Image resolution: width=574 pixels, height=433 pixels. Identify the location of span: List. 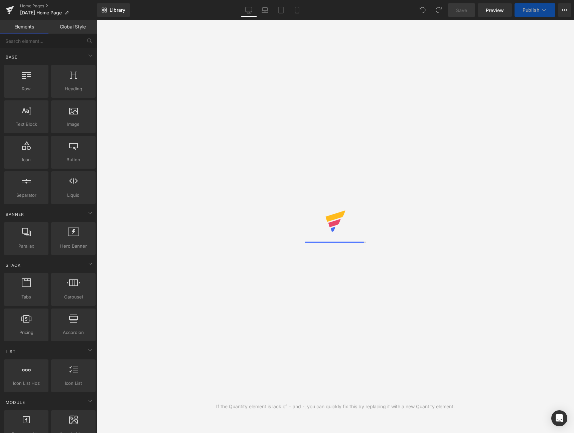
(11, 351).